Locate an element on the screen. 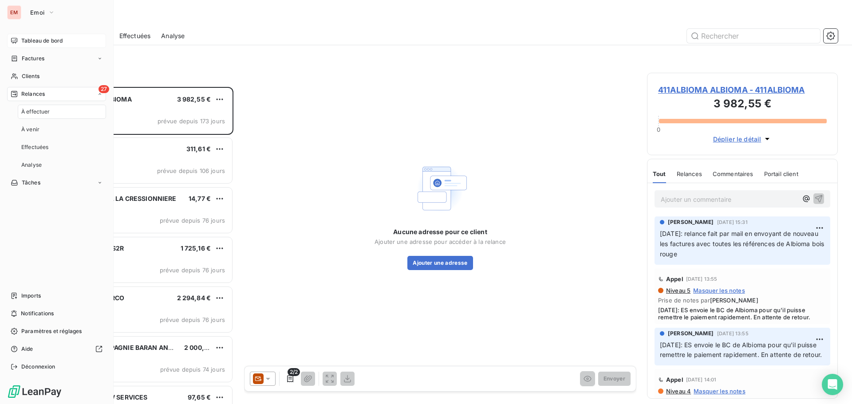 This screenshot has width=852, height=404. span: Niveau 5 is located at coordinates (678, 291).